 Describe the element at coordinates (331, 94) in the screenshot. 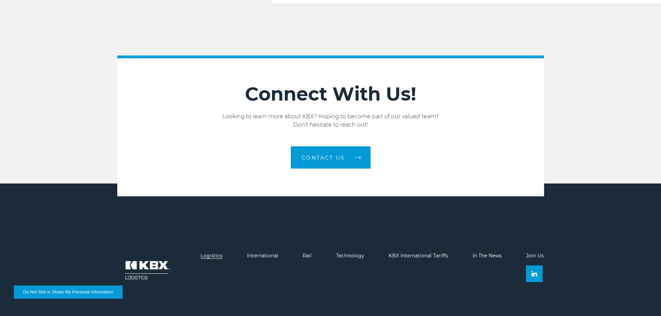

I see `h2: Connect With Us!` at that location.